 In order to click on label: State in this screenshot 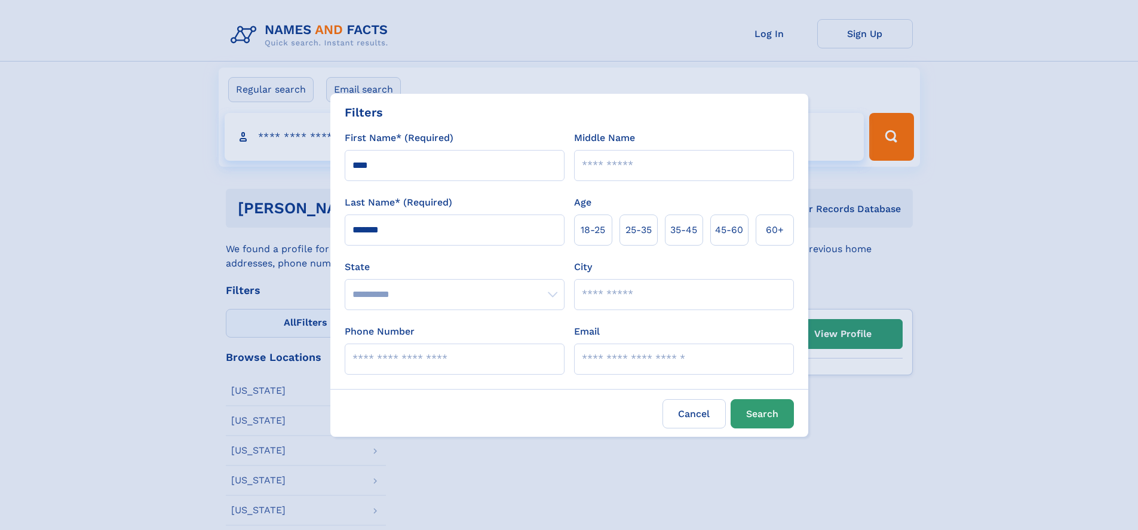, I will do `click(455, 267)`.